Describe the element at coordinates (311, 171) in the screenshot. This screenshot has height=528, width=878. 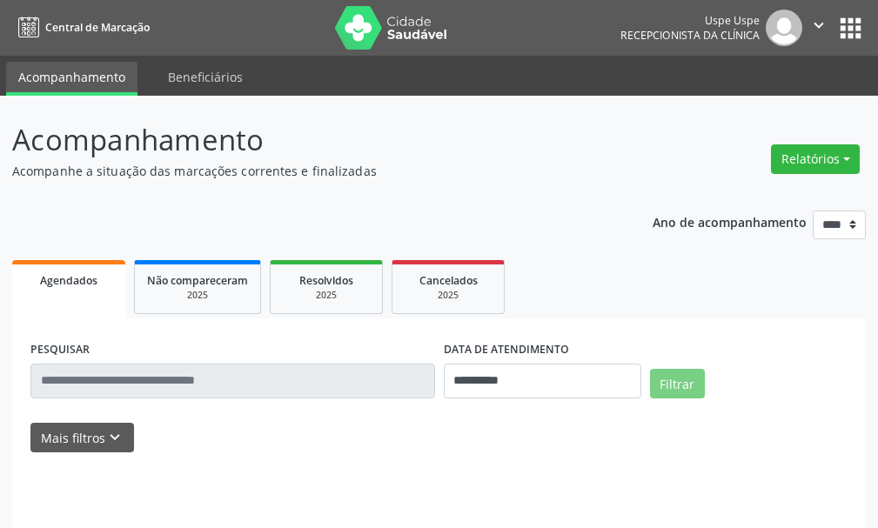
I see `p: Acompanhe a situação das marcações correntes e finalizadas` at that location.